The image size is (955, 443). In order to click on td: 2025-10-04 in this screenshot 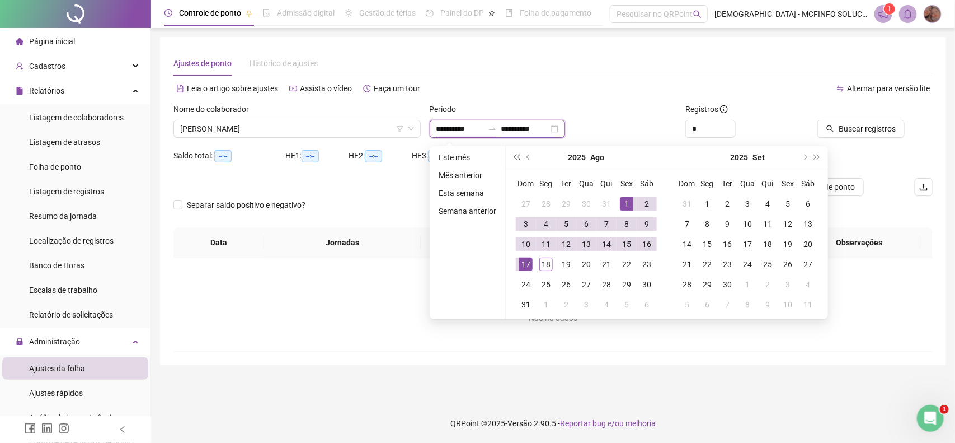, I will do `click(808, 284)`.